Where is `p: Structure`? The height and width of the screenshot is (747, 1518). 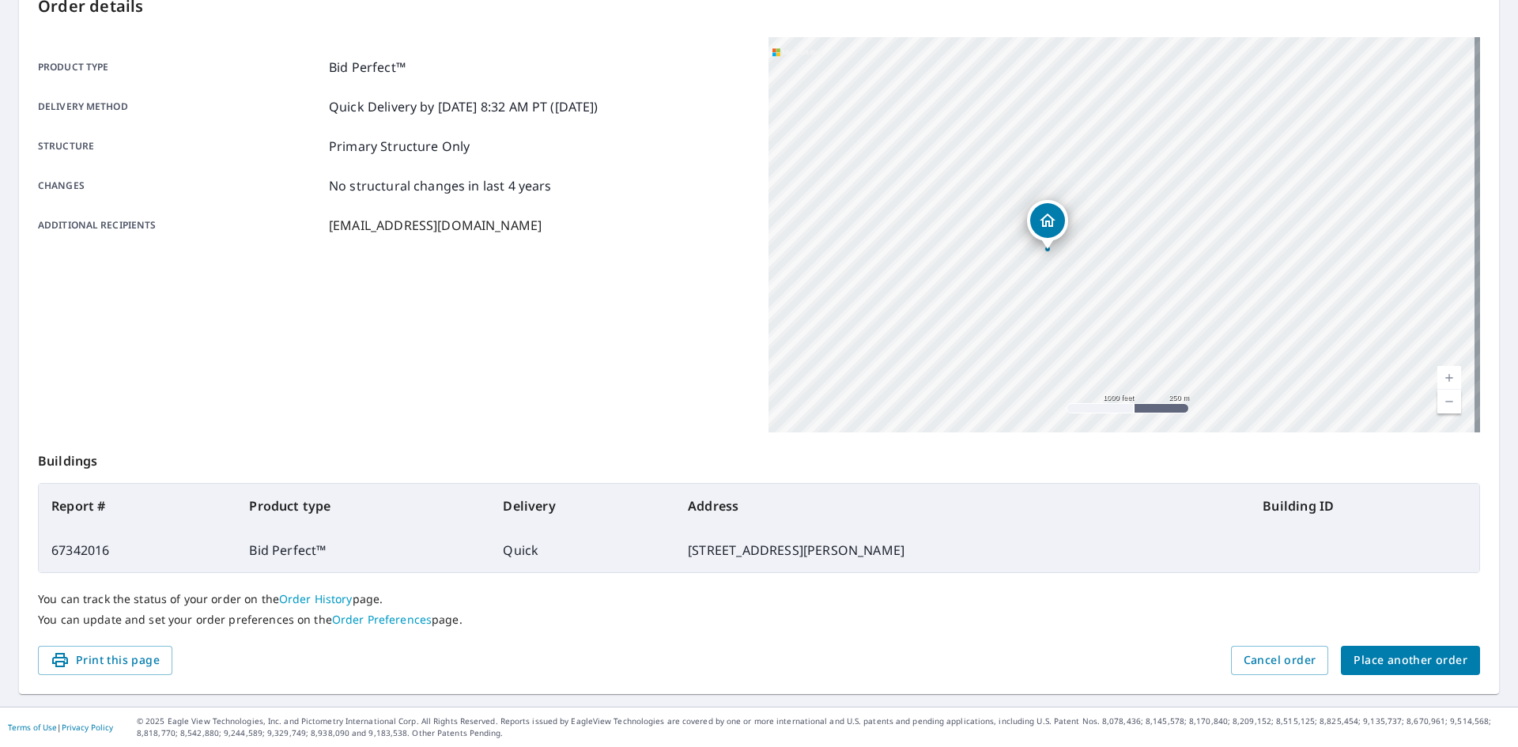 p: Structure is located at coordinates (180, 146).